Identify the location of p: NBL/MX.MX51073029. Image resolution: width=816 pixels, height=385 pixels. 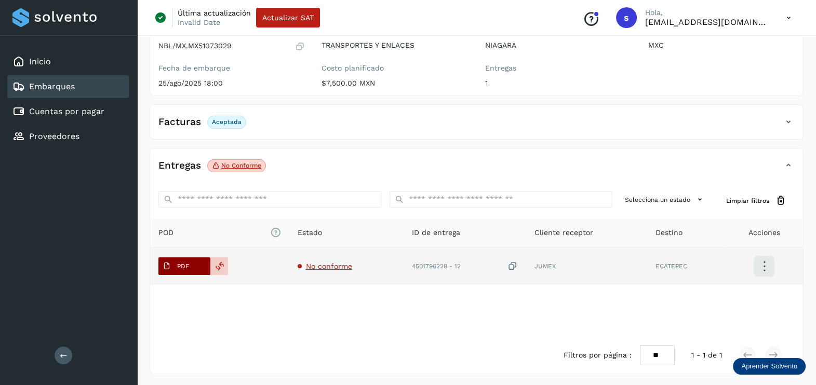
(195, 46).